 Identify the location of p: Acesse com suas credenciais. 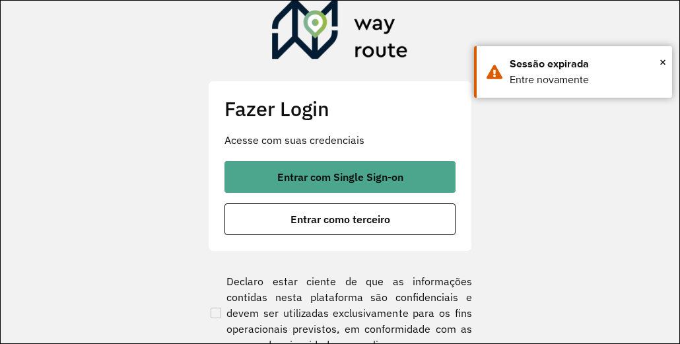
(340, 140).